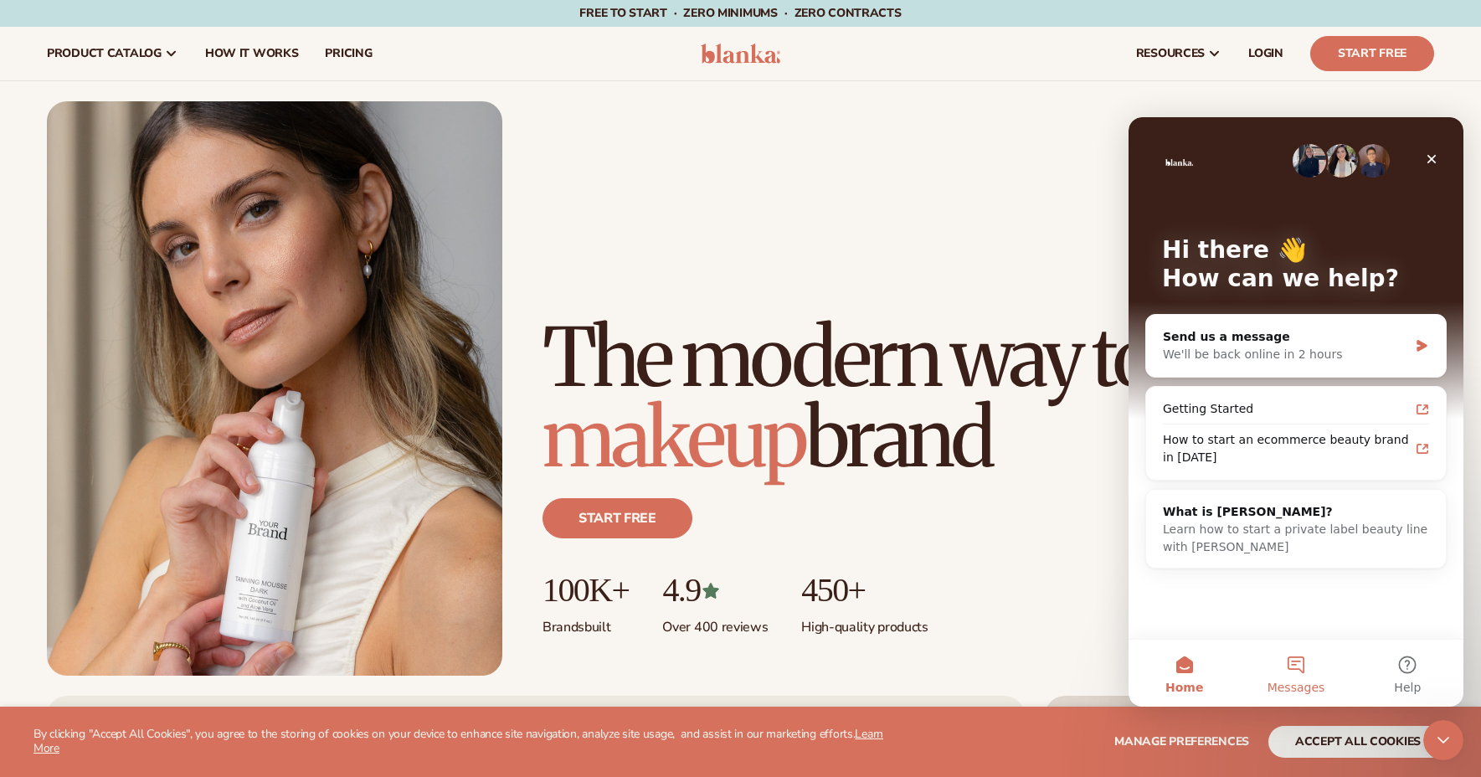 This screenshot has width=1481, height=777. I want to click on a: Getting Started, so click(167, 291).